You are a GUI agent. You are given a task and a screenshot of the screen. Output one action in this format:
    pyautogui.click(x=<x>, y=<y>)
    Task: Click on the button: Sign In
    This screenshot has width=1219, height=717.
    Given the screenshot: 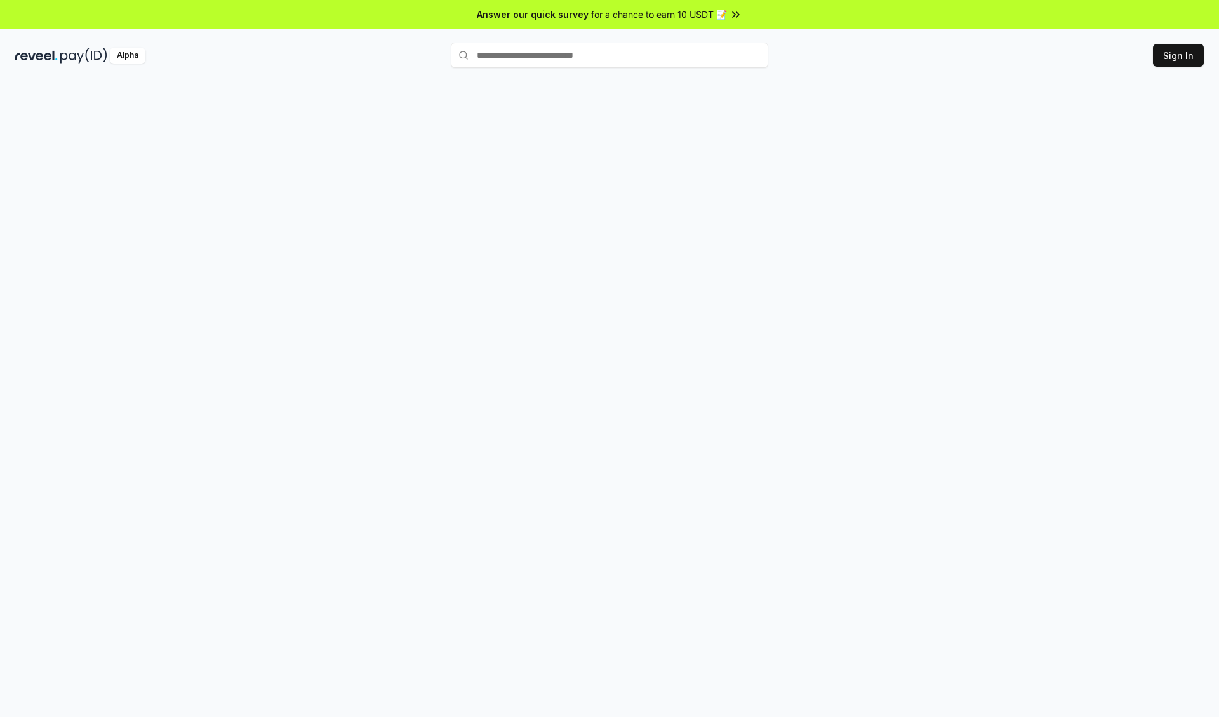 What is the action you would take?
    pyautogui.click(x=1178, y=55)
    